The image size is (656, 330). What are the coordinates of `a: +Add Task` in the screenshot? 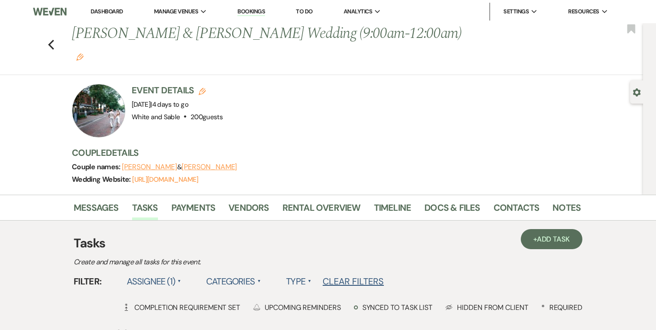 It's located at (552, 239).